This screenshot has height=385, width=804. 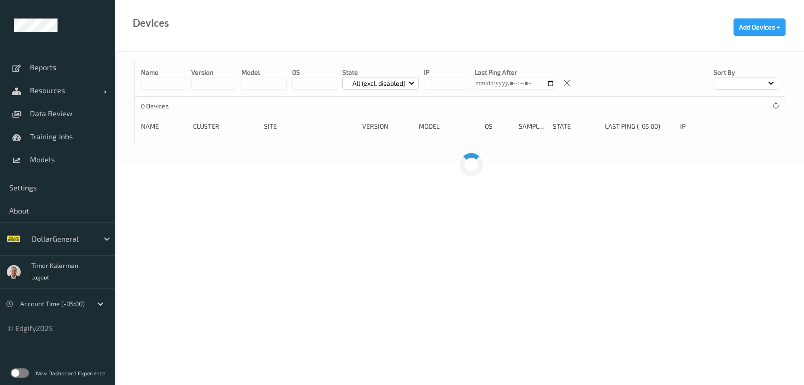 I want to click on div: Name, so click(x=164, y=126).